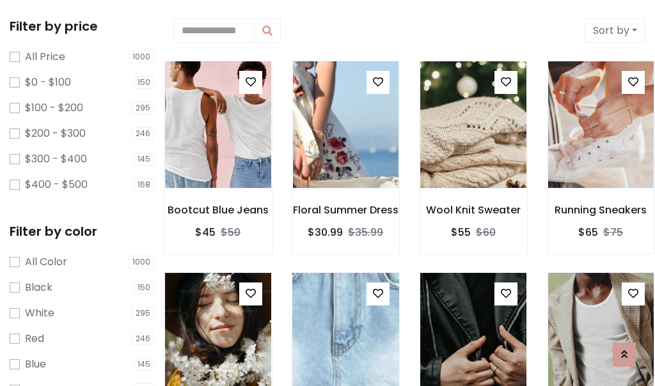 The image size is (655, 386). What do you see at coordinates (613, 232) in the screenshot?
I see `del: $75` at bounding box center [613, 232].